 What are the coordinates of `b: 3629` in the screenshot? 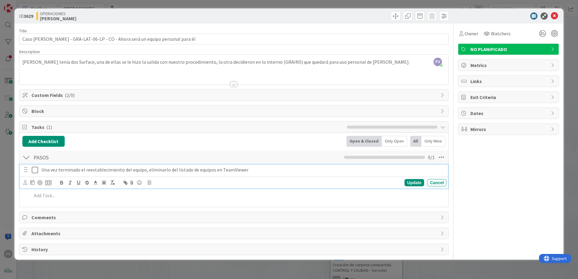 It's located at (28, 16).